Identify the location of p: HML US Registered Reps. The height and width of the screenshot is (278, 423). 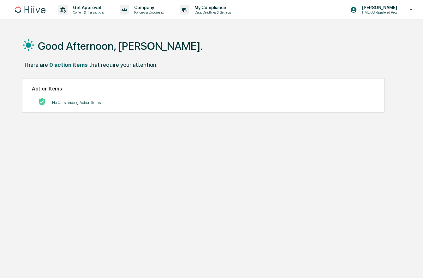
(379, 12).